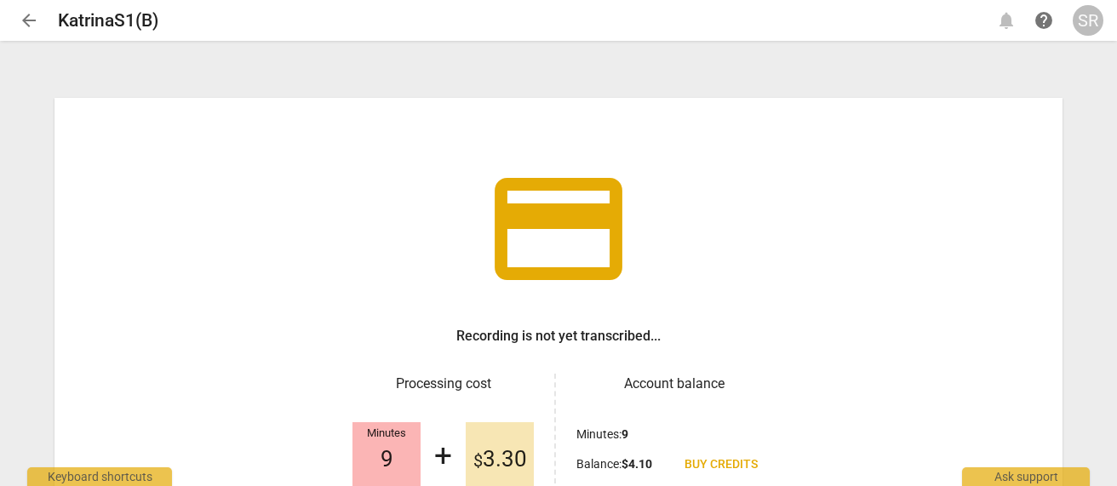 Image resolution: width=1117 pixels, height=486 pixels. Describe the element at coordinates (602, 434) in the screenshot. I see `p: Minutes :` at that location.